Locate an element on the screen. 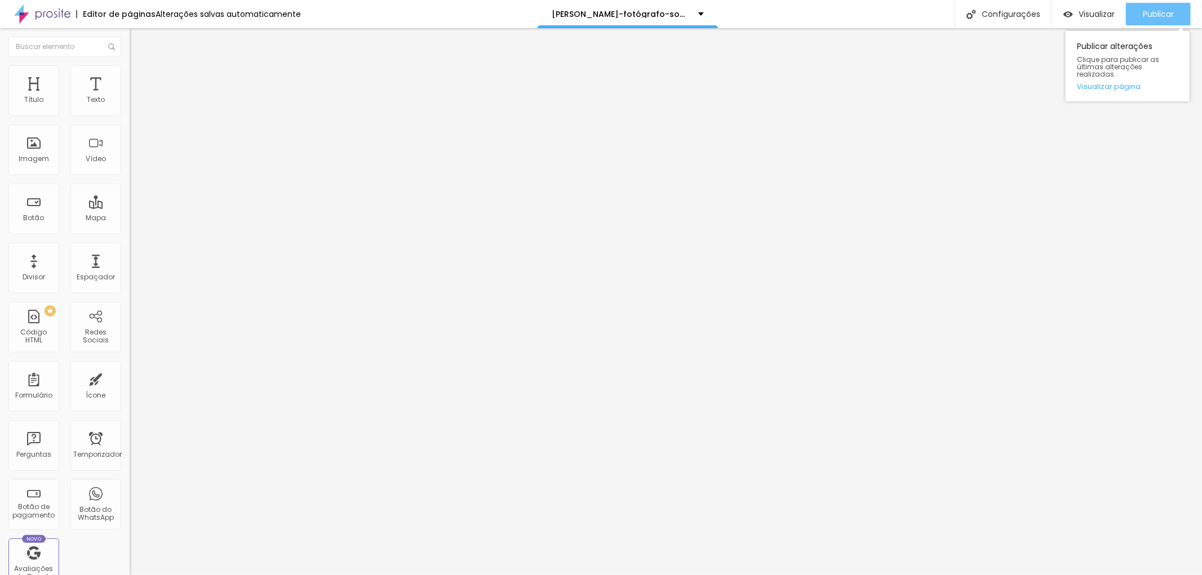 The width and height of the screenshot is (1202, 575). font: Botão is located at coordinates (34, 218).